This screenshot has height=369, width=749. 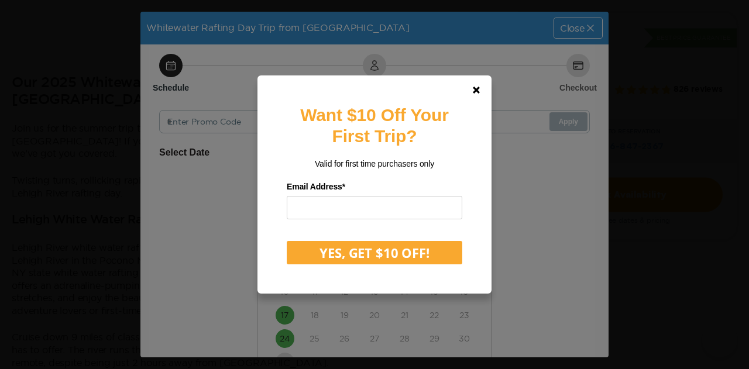 I want to click on a: Close, so click(x=476, y=90).